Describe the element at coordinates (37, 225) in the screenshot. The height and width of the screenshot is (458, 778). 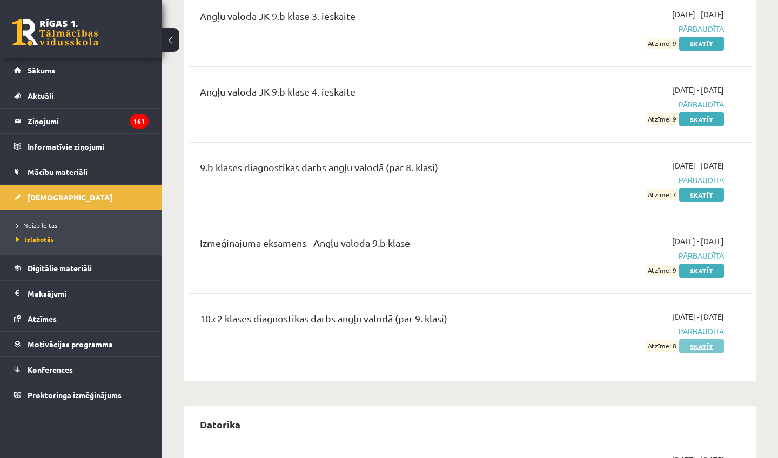
I see `span: Neizpildītās` at that location.